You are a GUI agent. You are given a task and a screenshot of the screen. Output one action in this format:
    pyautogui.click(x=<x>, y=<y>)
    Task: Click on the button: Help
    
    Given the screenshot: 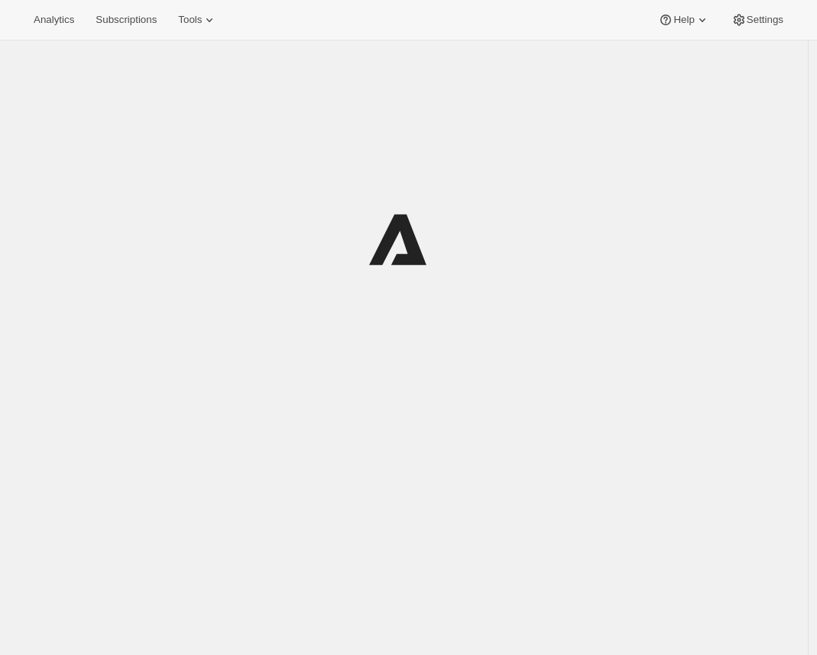 What is the action you would take?
    pyautogui.click(x=683, y=20)
    